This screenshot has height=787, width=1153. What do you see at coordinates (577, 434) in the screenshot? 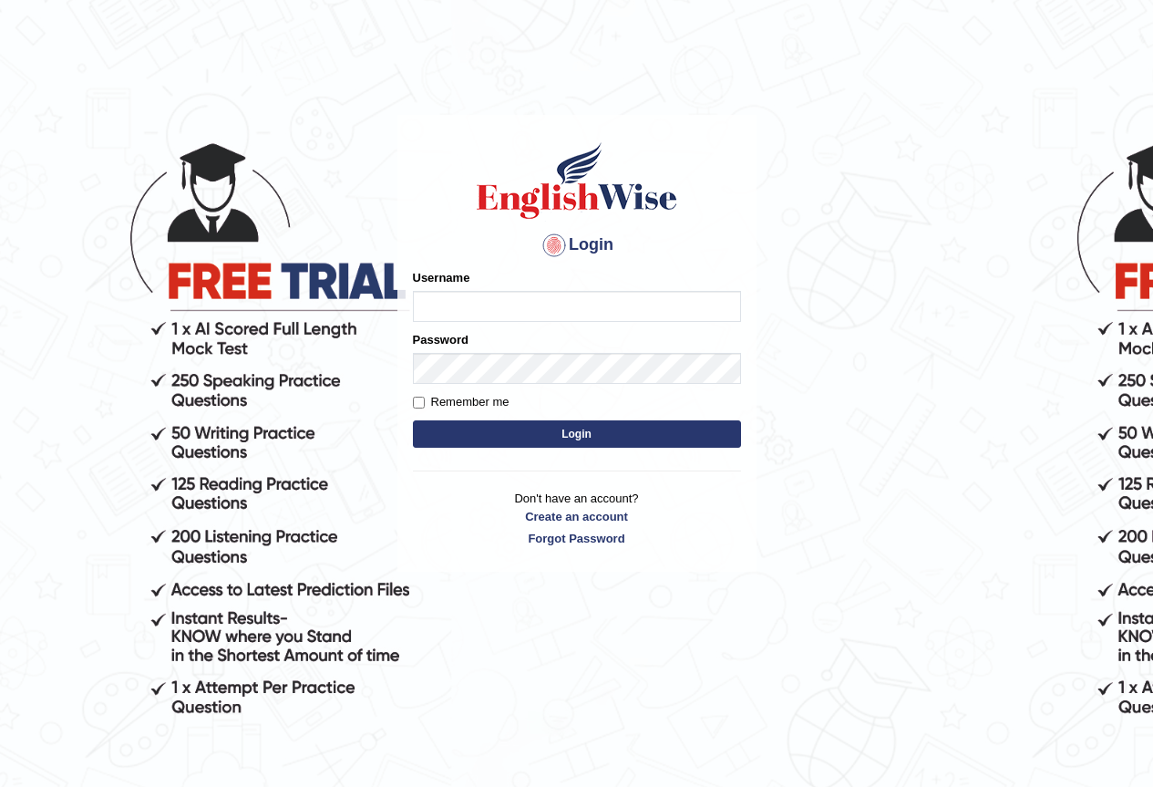
I see `button: Login` at bounding box center [577, 434].